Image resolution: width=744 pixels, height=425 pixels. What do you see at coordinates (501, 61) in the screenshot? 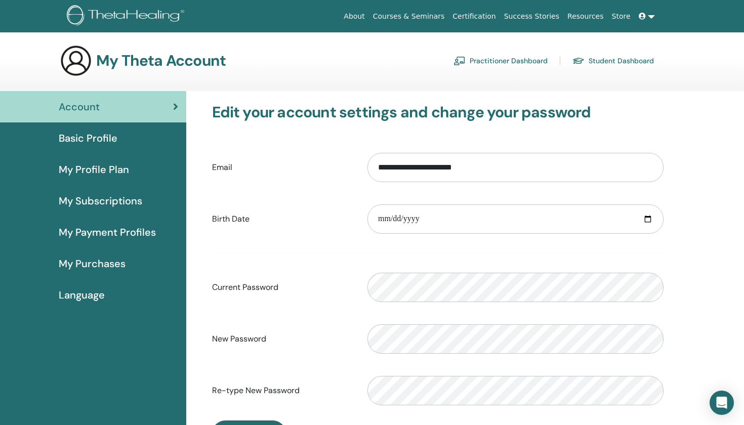
I see `a: Practitioner Dashboard` at bounding box center [501, 61].